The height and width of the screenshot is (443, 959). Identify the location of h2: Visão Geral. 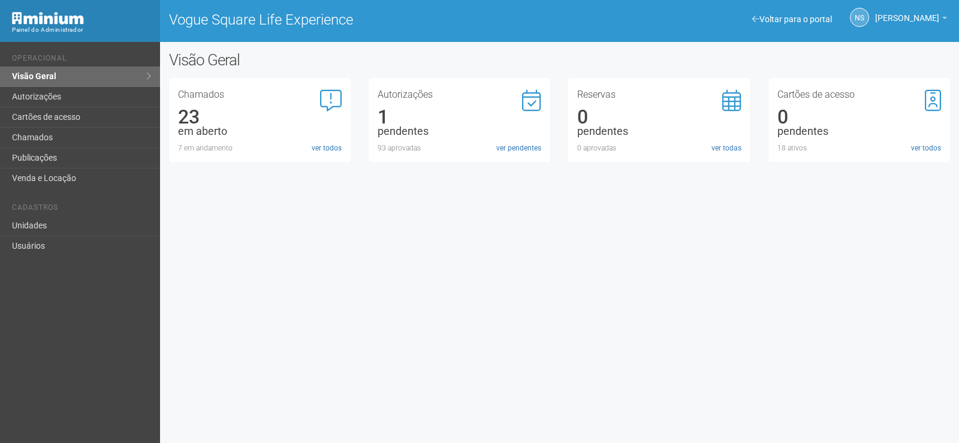
(327, 60).